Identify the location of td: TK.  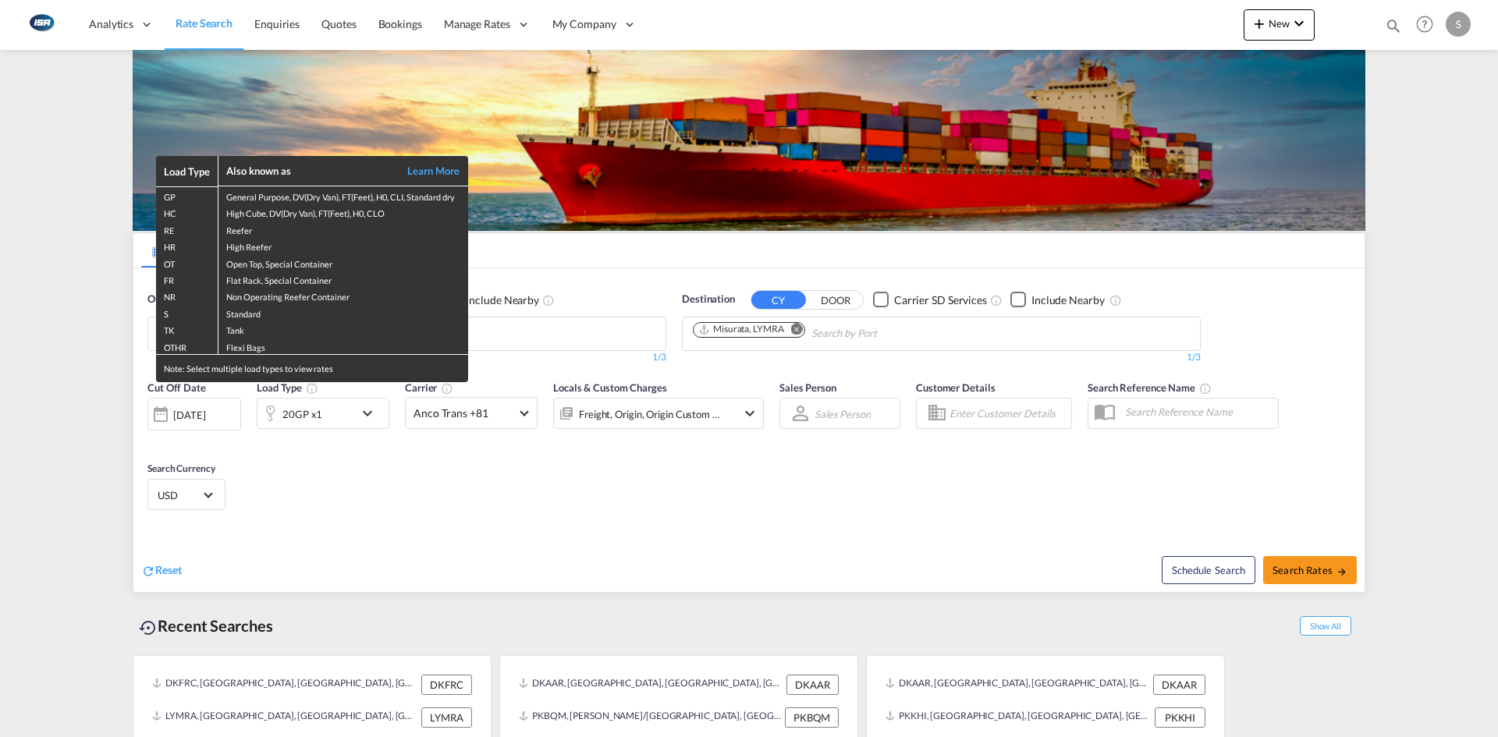
(187, 329).